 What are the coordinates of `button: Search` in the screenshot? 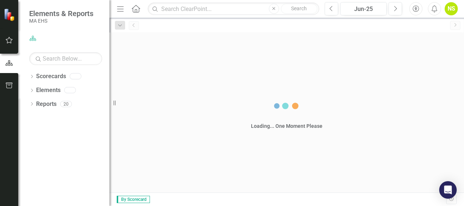 It's located at (299, 9).